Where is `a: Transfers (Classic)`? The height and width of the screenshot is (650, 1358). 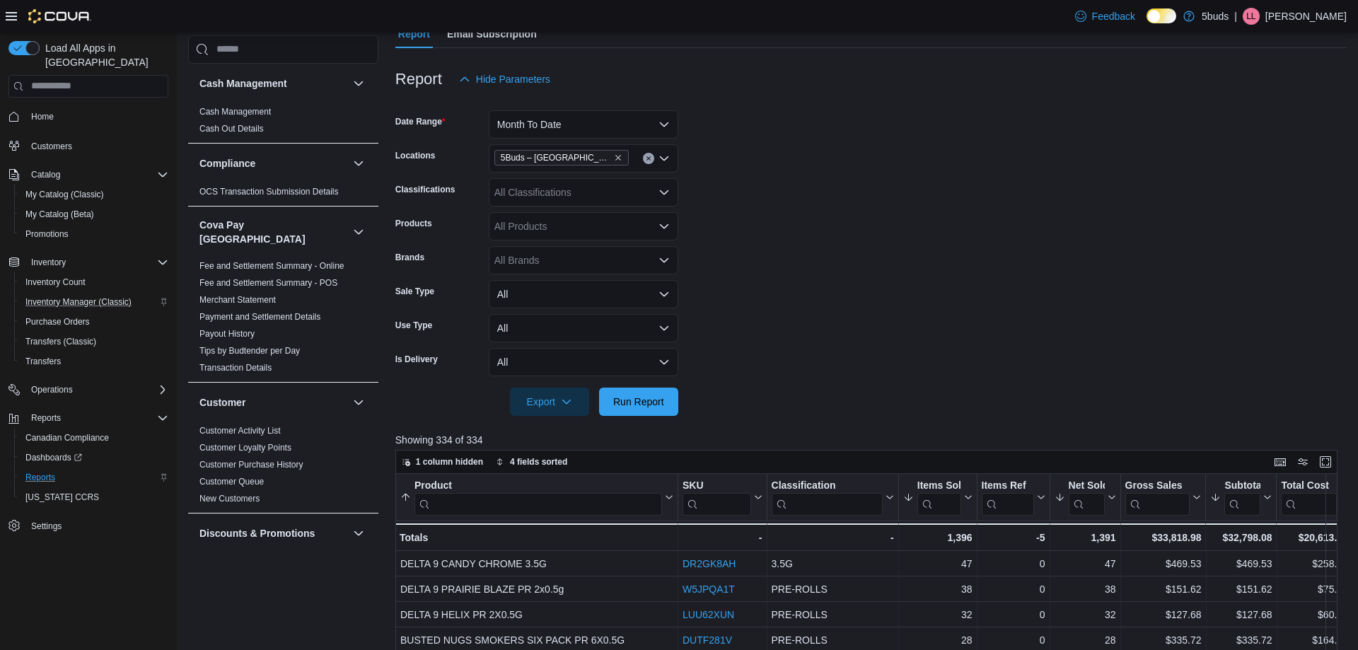 a: Transfers (Classic) is located at coordinates (61, 342).